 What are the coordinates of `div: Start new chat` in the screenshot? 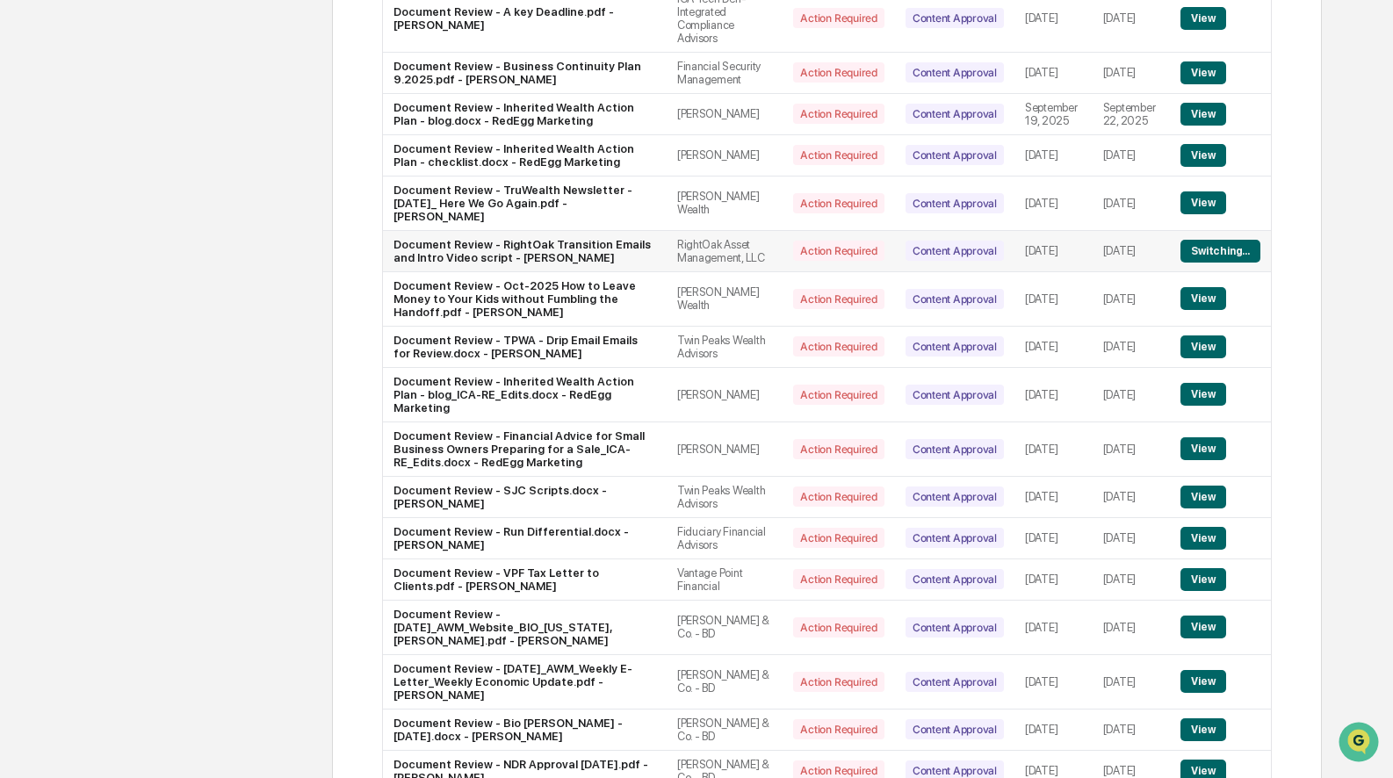 It's located at (174, 143).